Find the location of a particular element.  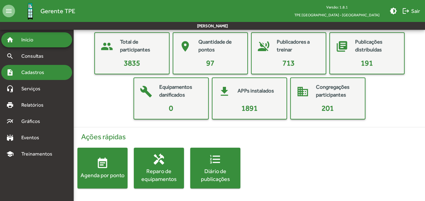

button: Diário de publicações is located at coordinates (215, 168).